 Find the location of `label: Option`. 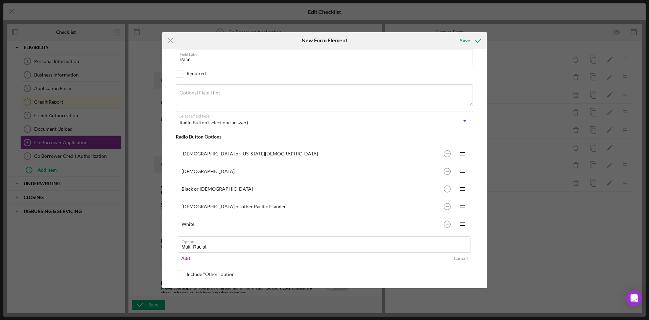

label: Option is located at coordinates (326, 240).